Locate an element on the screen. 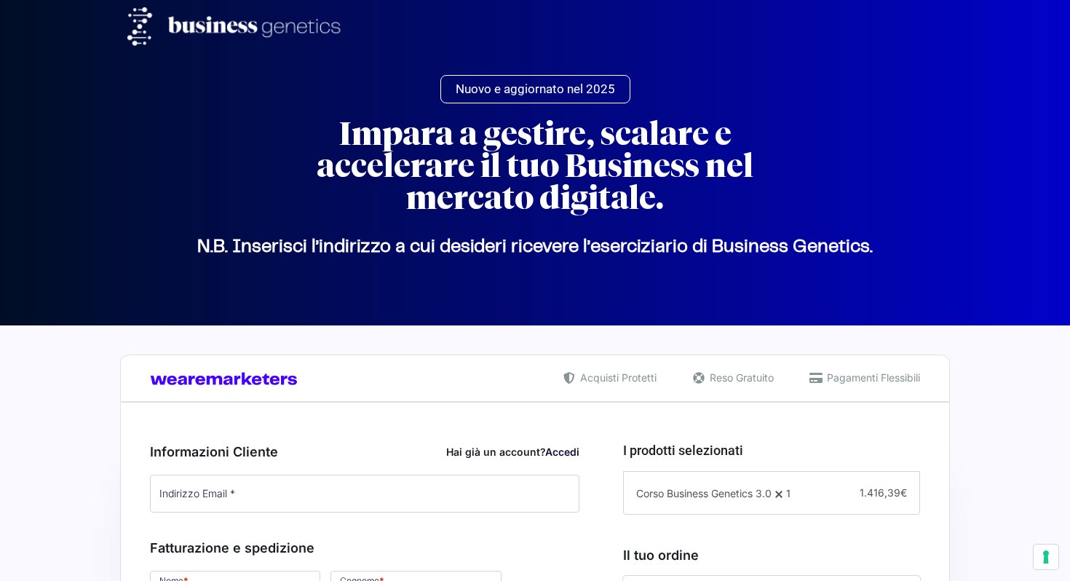 The image size is (1070, 581). div: Hai già un account? is located at coordinates (512, 451).